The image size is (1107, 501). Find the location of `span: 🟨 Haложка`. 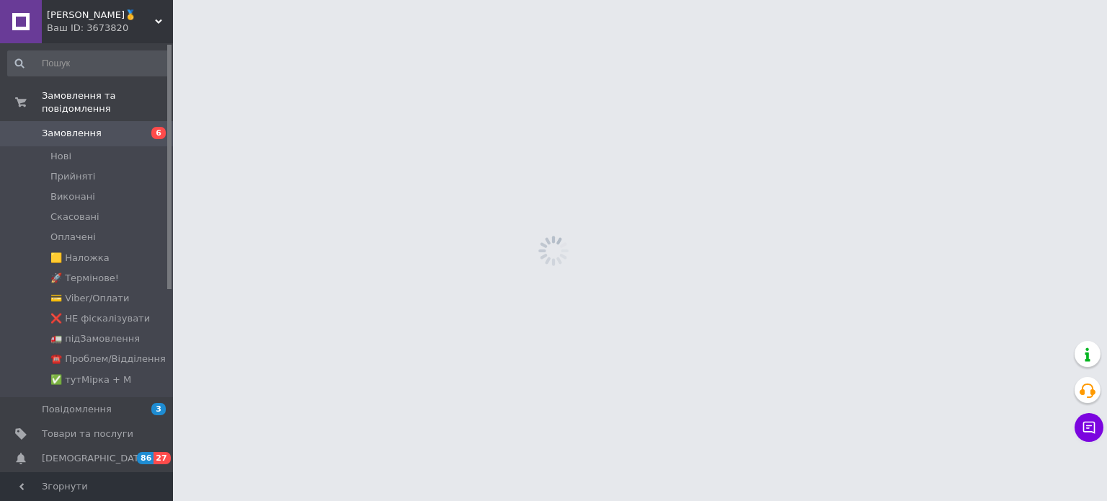

span: 🟨 Haложка is located at coordinates (80, 258).